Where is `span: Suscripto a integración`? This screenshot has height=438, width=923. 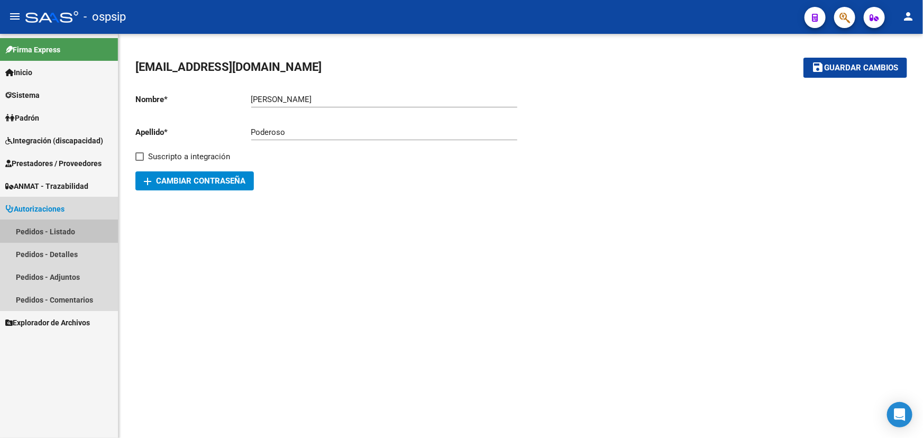
span: Suscripto a integración is located at coordinates (189, 157).